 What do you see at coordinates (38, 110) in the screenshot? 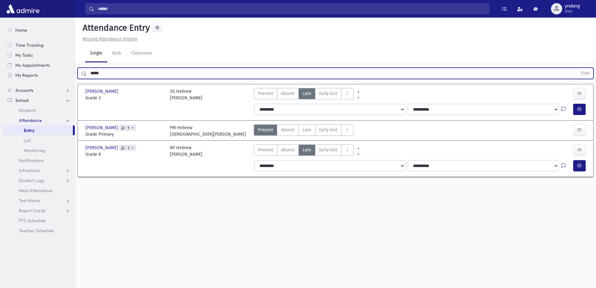
I see `a: Students` at bounding box center [38, 110].